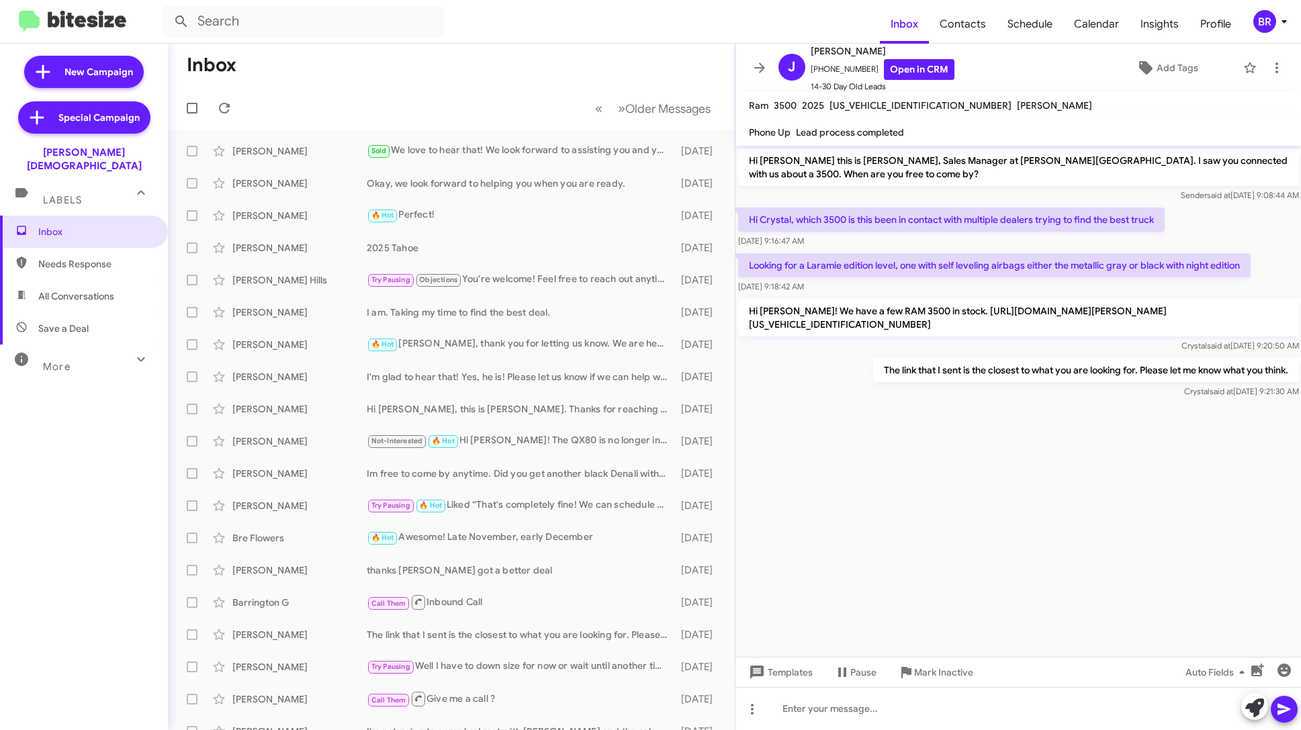 This screenshot has height=730, width=1301. I want to click on div: I'm glad to hear that! Yes, he is! Please let us know if we can help with anything else., so click(520, 377).